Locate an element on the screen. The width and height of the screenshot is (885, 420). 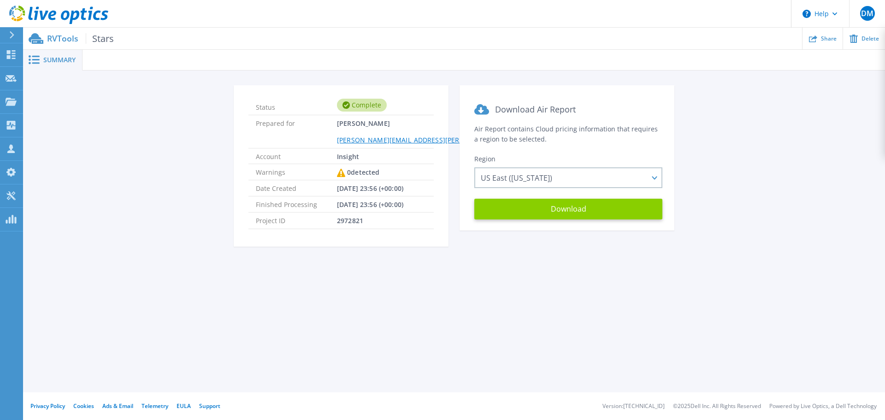
span: Account is located at coordinates (296, 156).